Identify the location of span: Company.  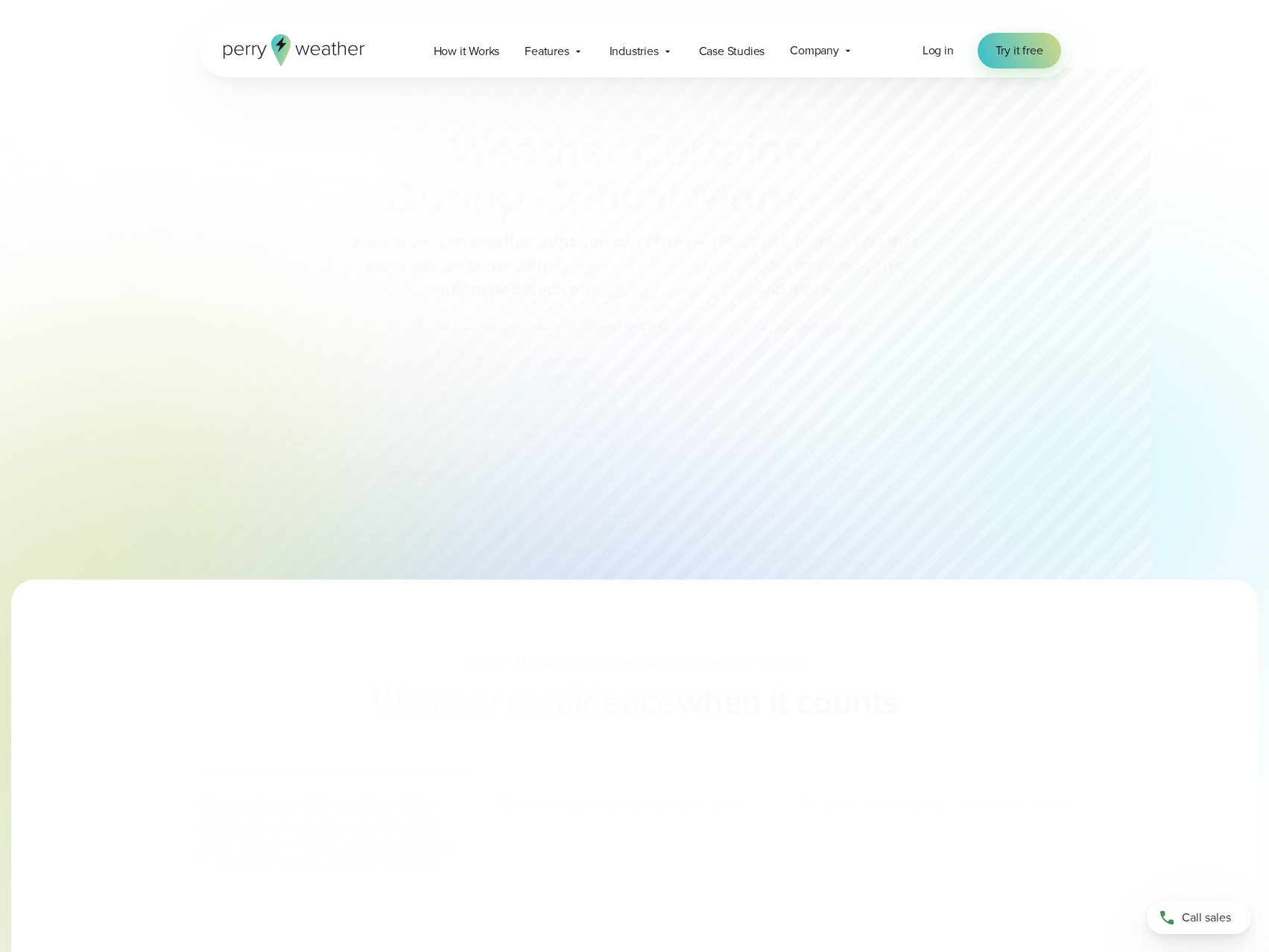
(815, 51).